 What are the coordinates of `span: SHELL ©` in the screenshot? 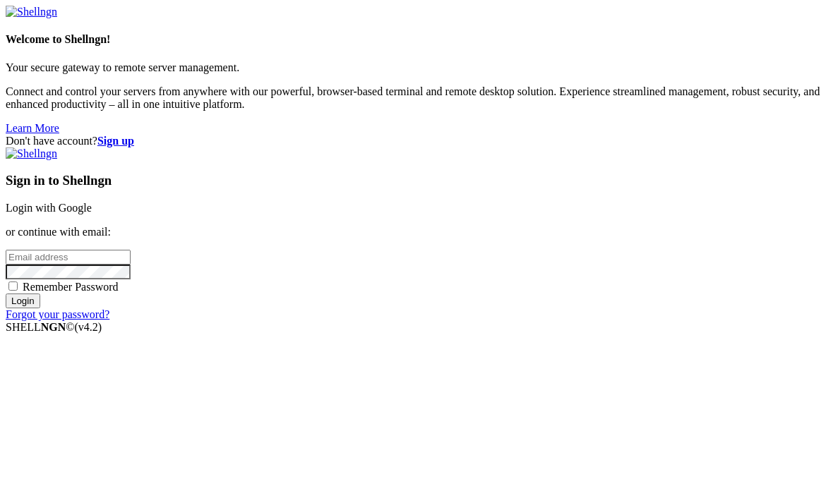 It's located at (54, 327).